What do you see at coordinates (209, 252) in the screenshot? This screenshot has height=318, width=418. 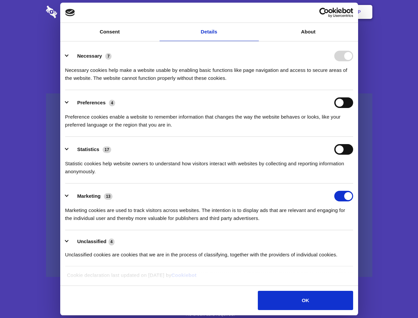 I see `div: Unclassified cookies are cookies that we are in the process of classifying, together with the pro...` at bounding box center [209, 252].